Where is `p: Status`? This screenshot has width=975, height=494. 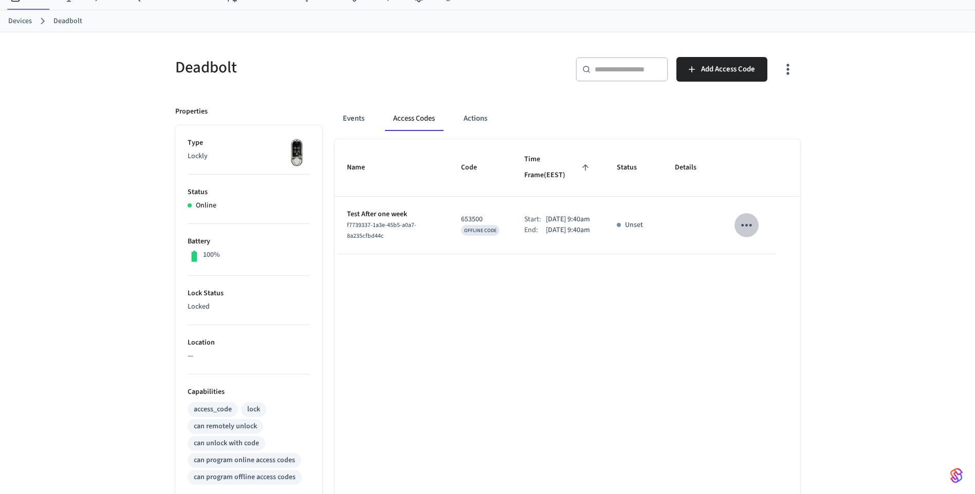
p: Status is located at coordinates (249, 192).